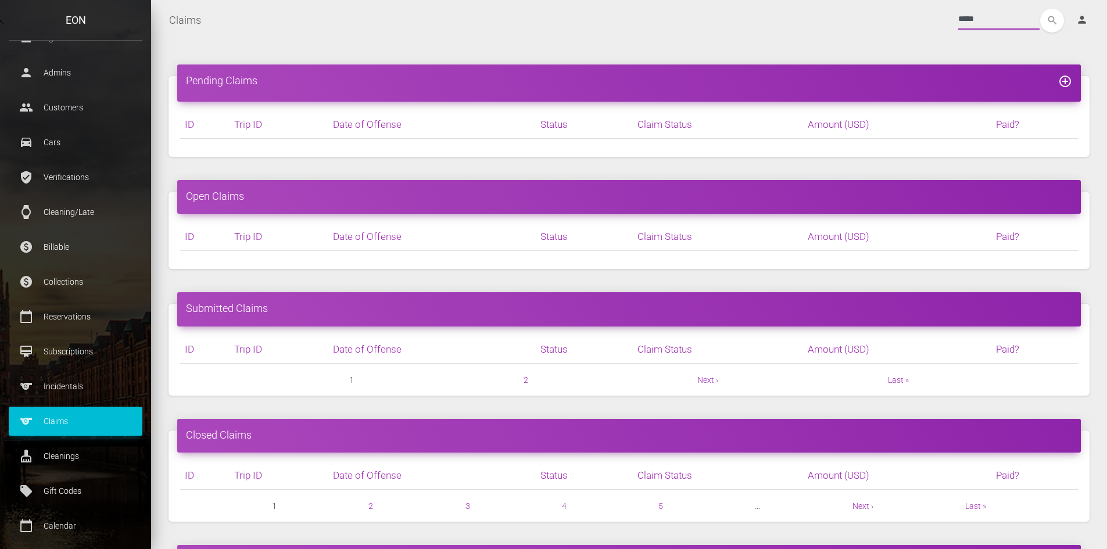 The image size is (1107, 549). Describe the element at coordinates (76, 212) in the screenshot. I see `a: watch Cleaning/Late` at that location.